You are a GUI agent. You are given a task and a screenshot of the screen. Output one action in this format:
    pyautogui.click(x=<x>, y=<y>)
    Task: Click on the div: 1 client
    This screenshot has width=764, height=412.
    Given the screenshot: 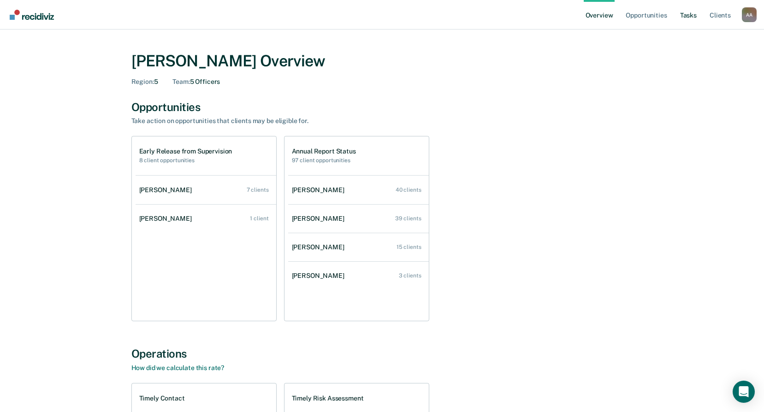 What is the action you would take?
    pyautogui.click(x=259, y=219)
    